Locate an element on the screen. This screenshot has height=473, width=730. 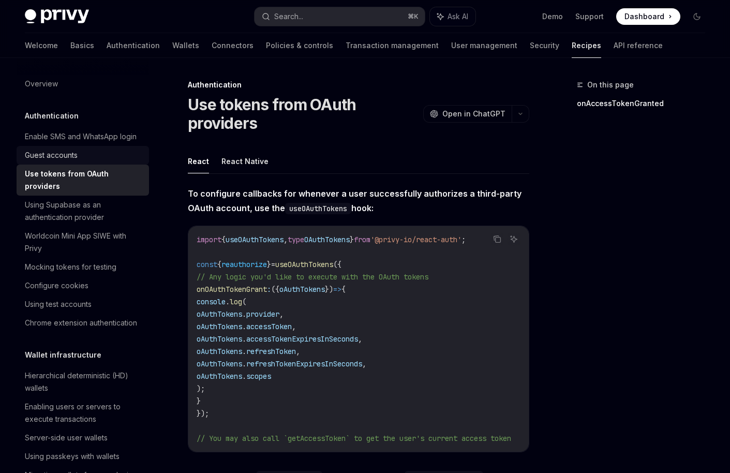
button: Search...⌘K is located at coordinates (340, 17).